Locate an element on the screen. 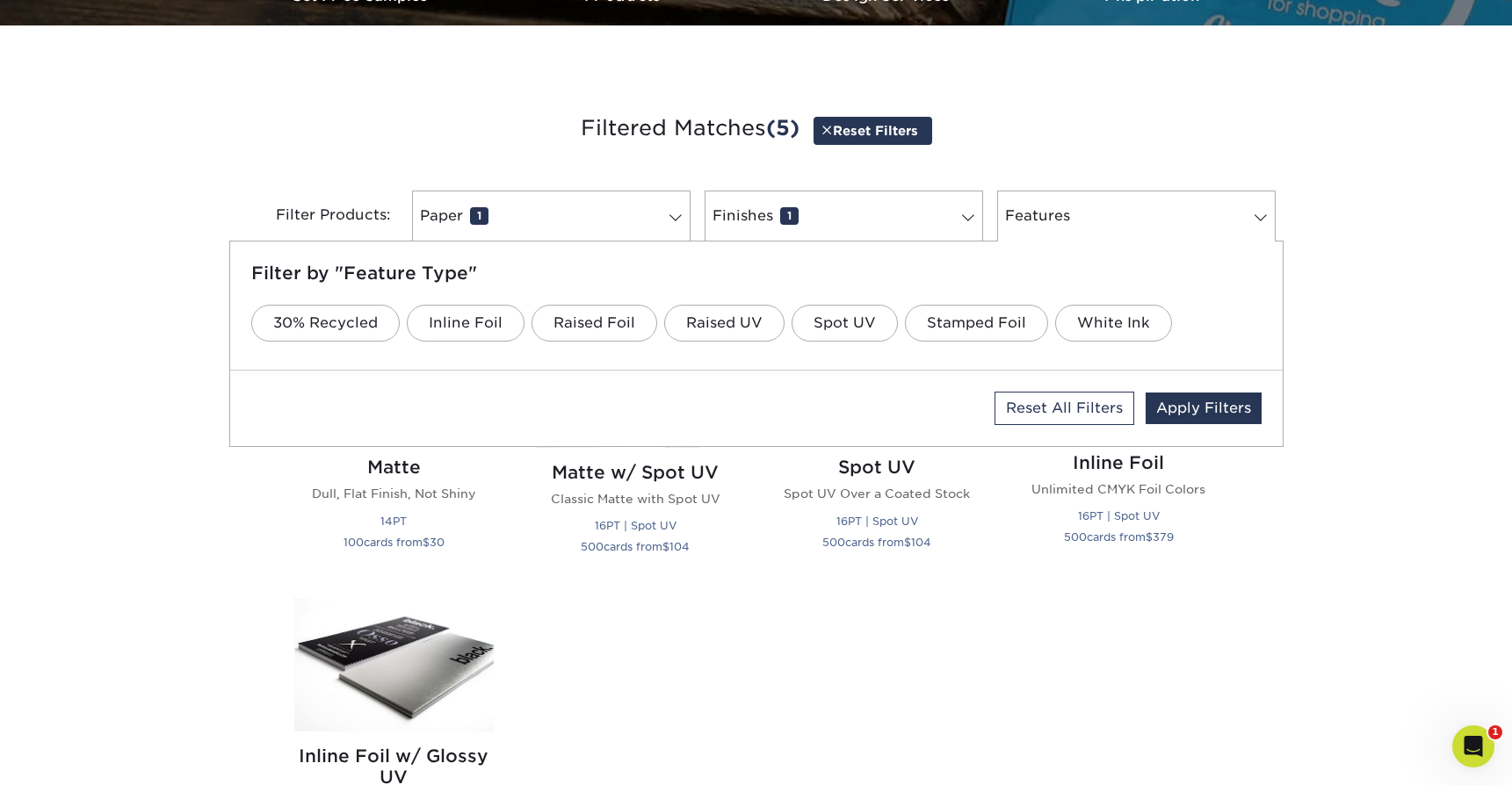  h2: Matte w/ Spot UV is located at coordinates (635, 473).